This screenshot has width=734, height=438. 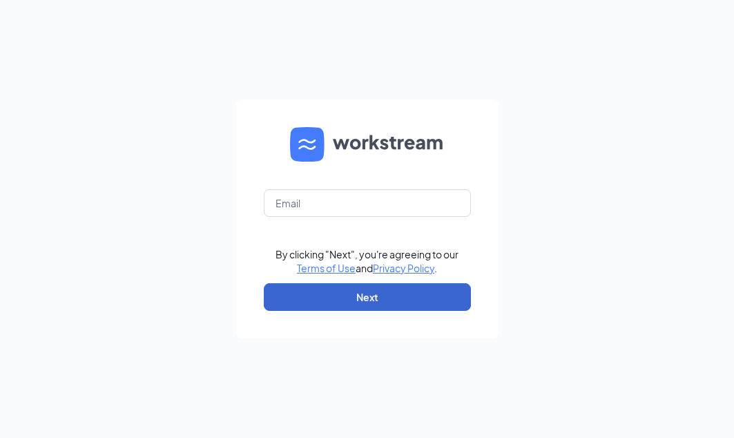 What do you see at coordinates (368, 144) in the screenshot?
I see `img: WS logo and Workstream text` at bounding box center [368, 144].